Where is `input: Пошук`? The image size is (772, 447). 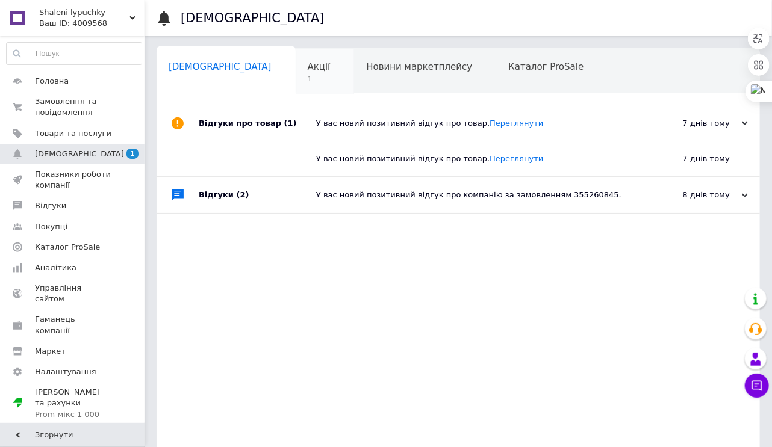
input: Пошук is located at coordinates (74, 54).